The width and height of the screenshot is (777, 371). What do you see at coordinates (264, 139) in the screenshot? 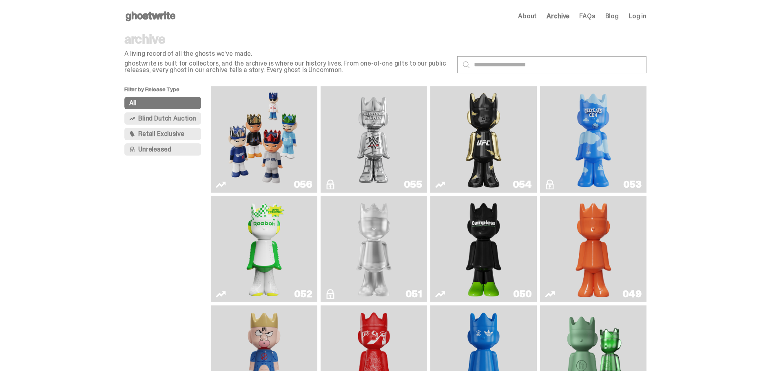
I see `img: Game Face (2025)` at bounding box center [264, 139].